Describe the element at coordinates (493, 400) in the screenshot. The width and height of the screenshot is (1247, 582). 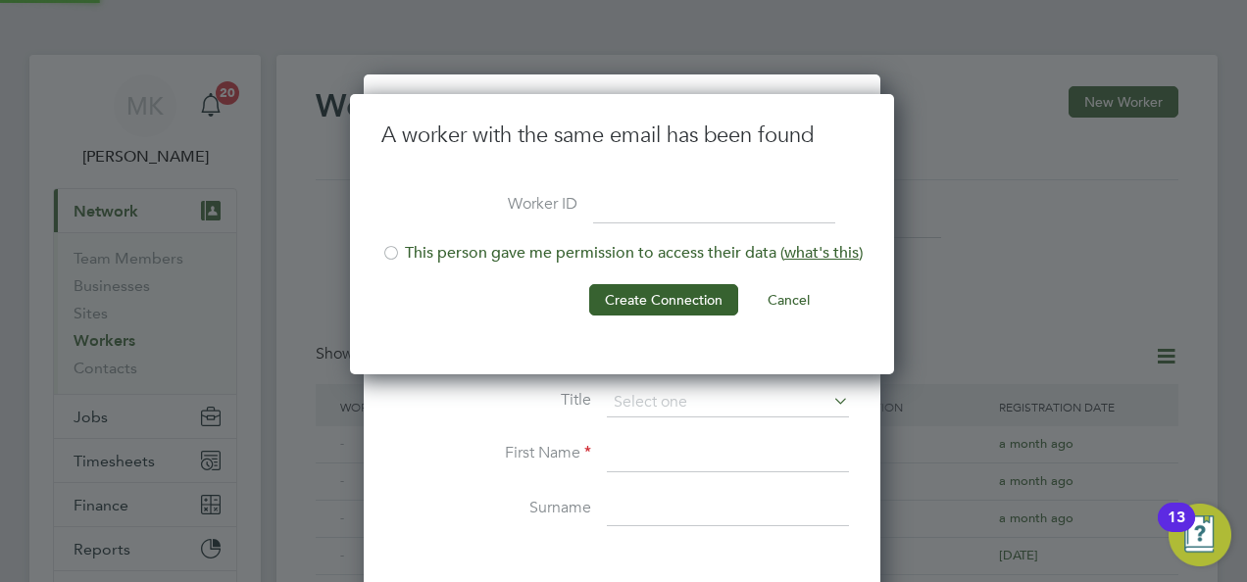
I see `label: Title` at that location.